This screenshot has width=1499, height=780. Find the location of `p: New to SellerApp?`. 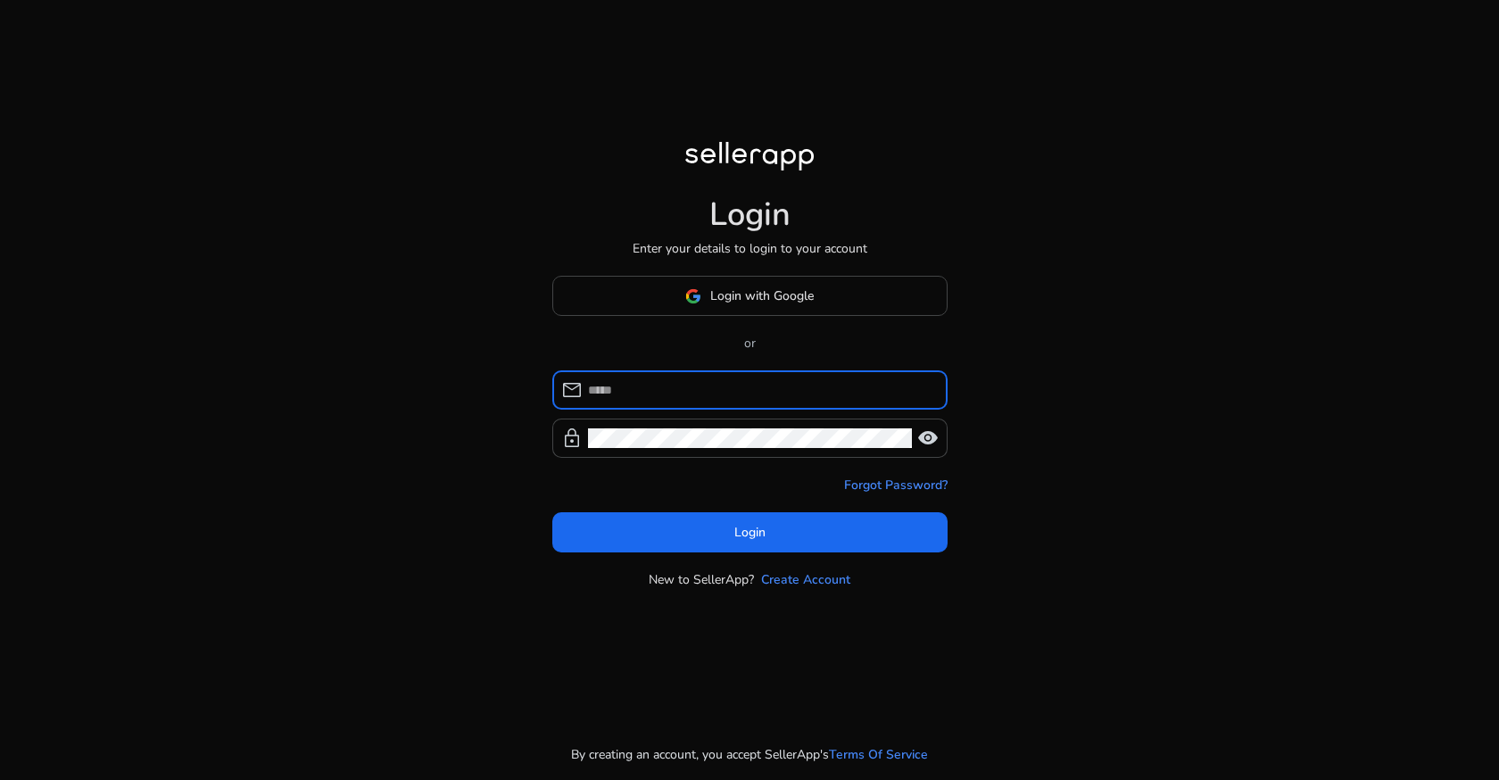

p: New to SellerApp? is located at coordinates (701, 579).